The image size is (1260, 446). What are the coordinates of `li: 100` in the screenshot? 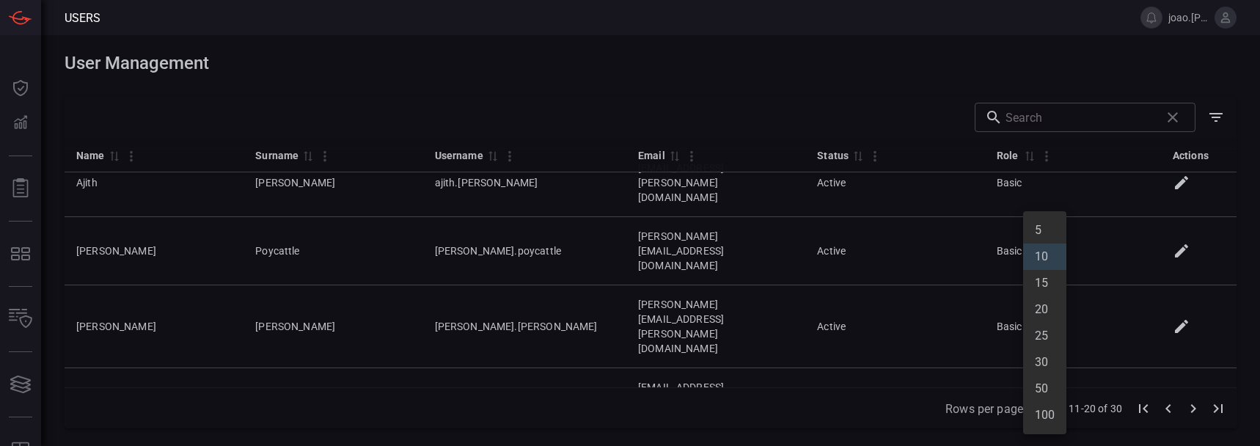 It's located at (1044, 415).